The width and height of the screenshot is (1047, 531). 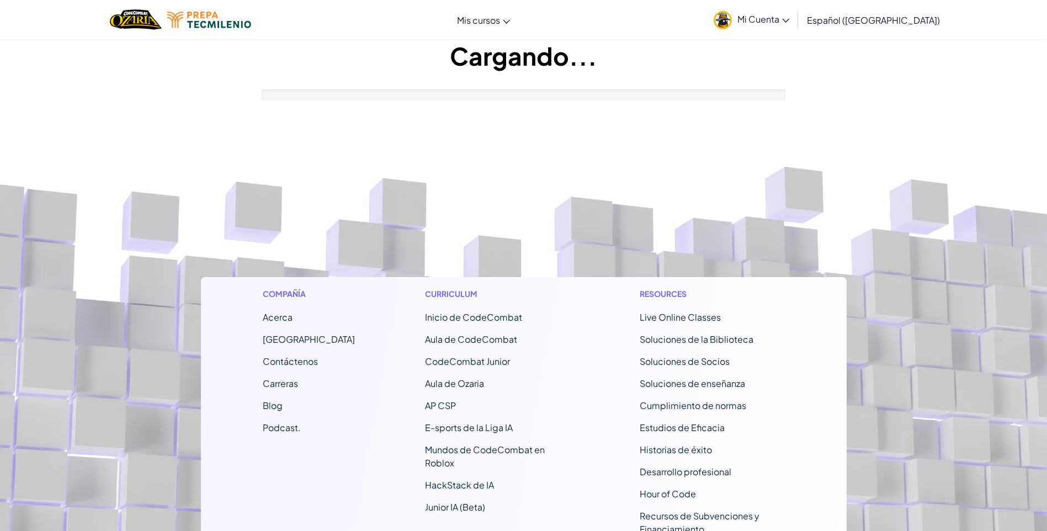 What do you see at coordinates (459, 485) in the screenshot?
I see `a: HackStack de IA` at bounding box center [459, 485].